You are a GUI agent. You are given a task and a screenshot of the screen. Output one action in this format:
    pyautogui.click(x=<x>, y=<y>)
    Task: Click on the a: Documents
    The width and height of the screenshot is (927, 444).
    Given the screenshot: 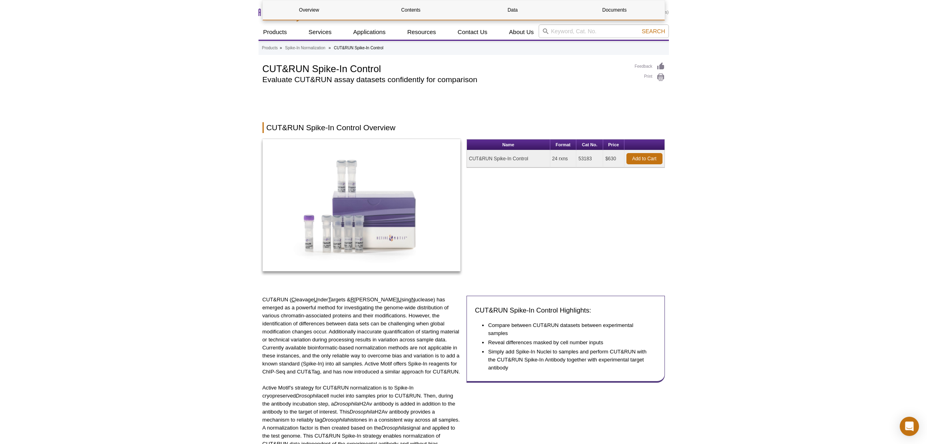 What is the action you would take?
    pyautogui.click(x=615, y=10)
    